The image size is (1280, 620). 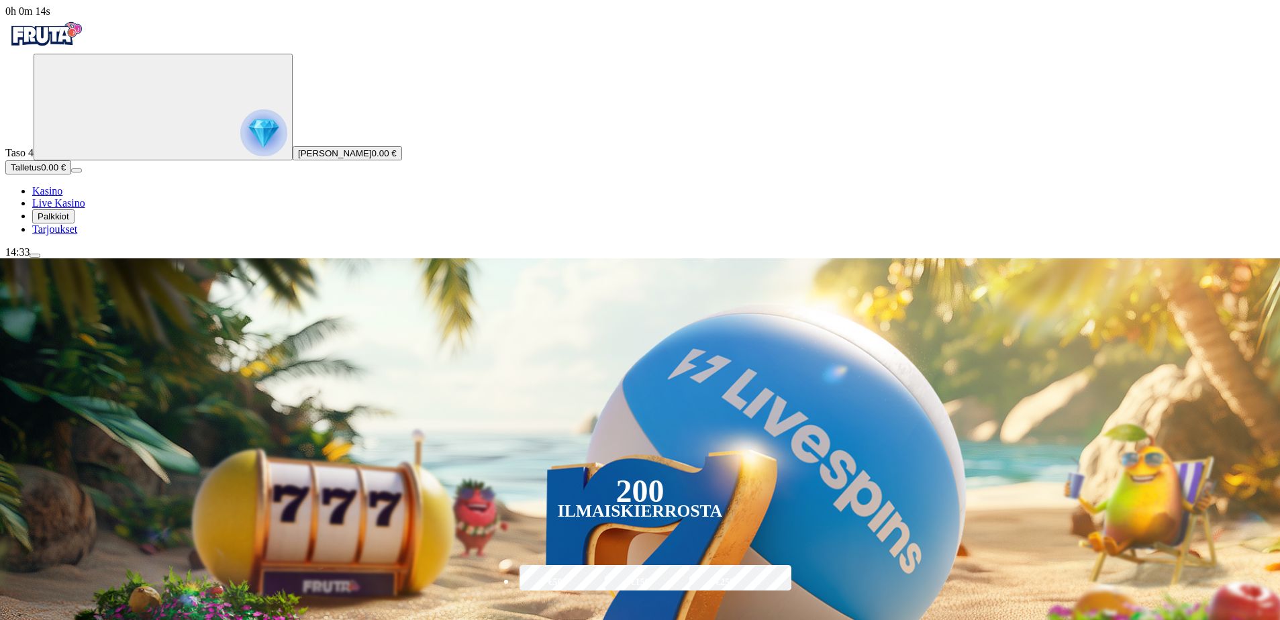 What do you see at coordinates (639, 126) in the screenshot?
I see `nav: Primary` at bounding box center [639, 126].